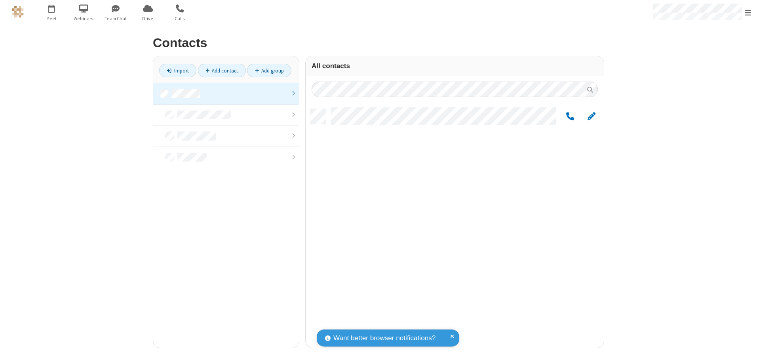  What do you see at coordinates (379, 43) in the screenshot?
I see `h2: Contacts` at bounding box center [379, 43].